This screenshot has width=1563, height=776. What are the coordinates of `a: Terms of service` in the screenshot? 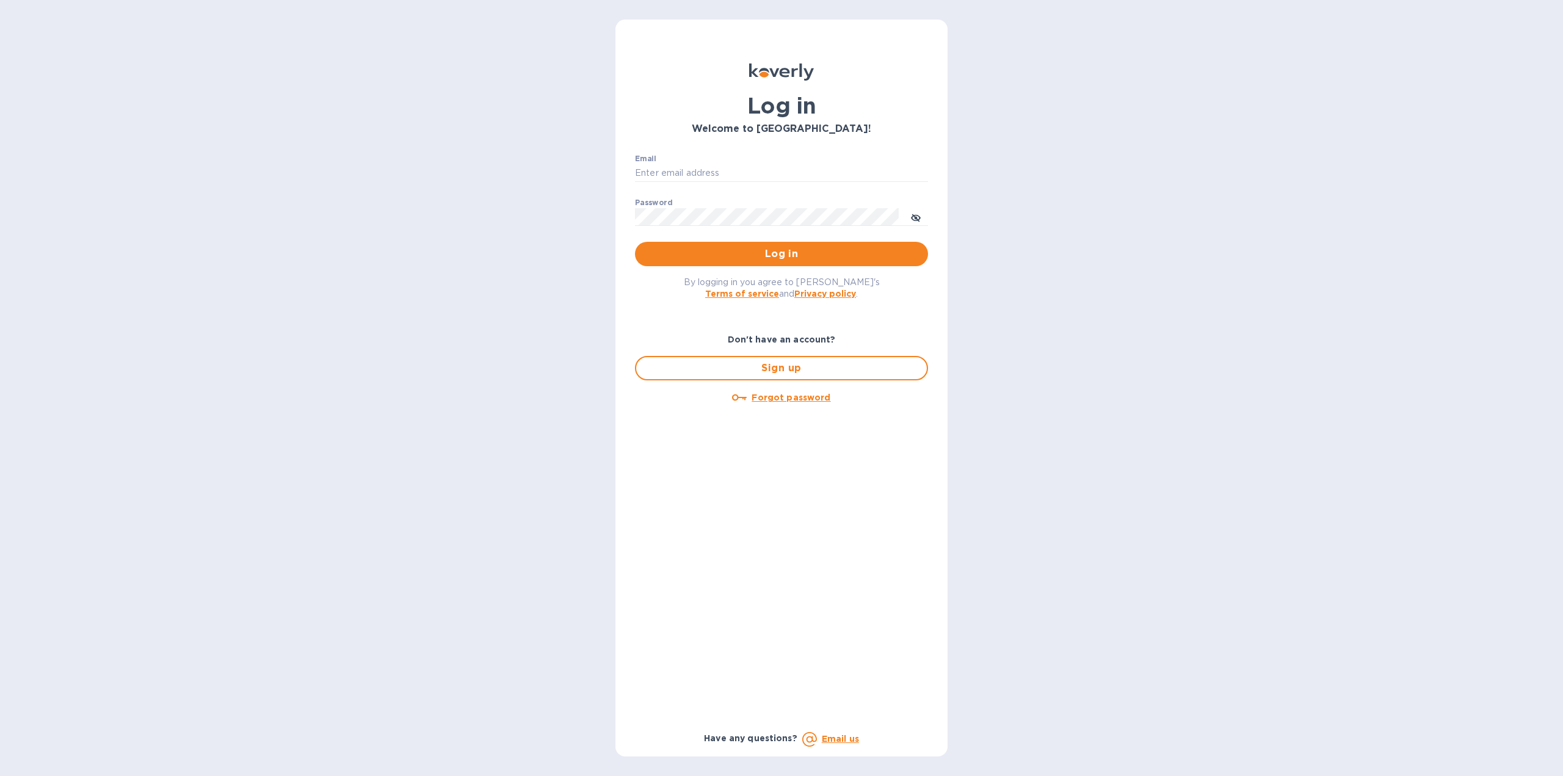 It's located at (742, 294).